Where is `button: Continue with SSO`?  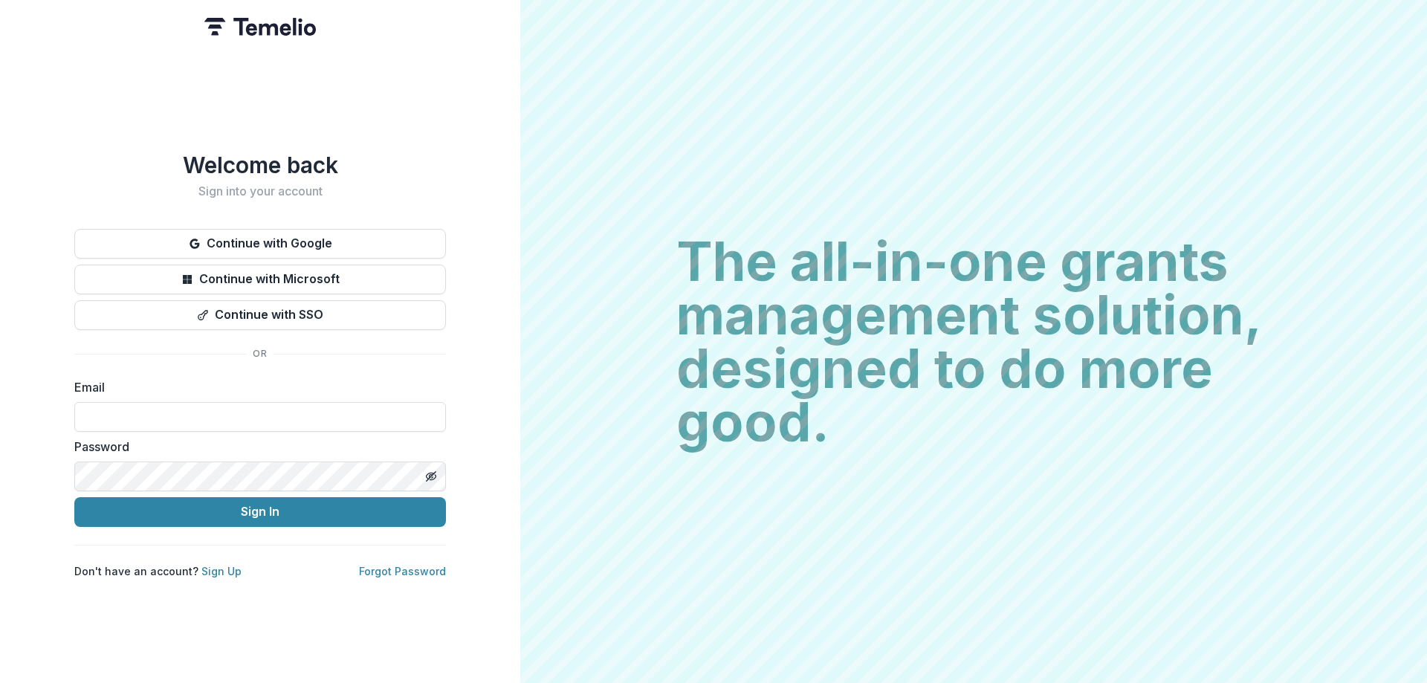
button: Continue with SSO is located at coordinates (260, 315).